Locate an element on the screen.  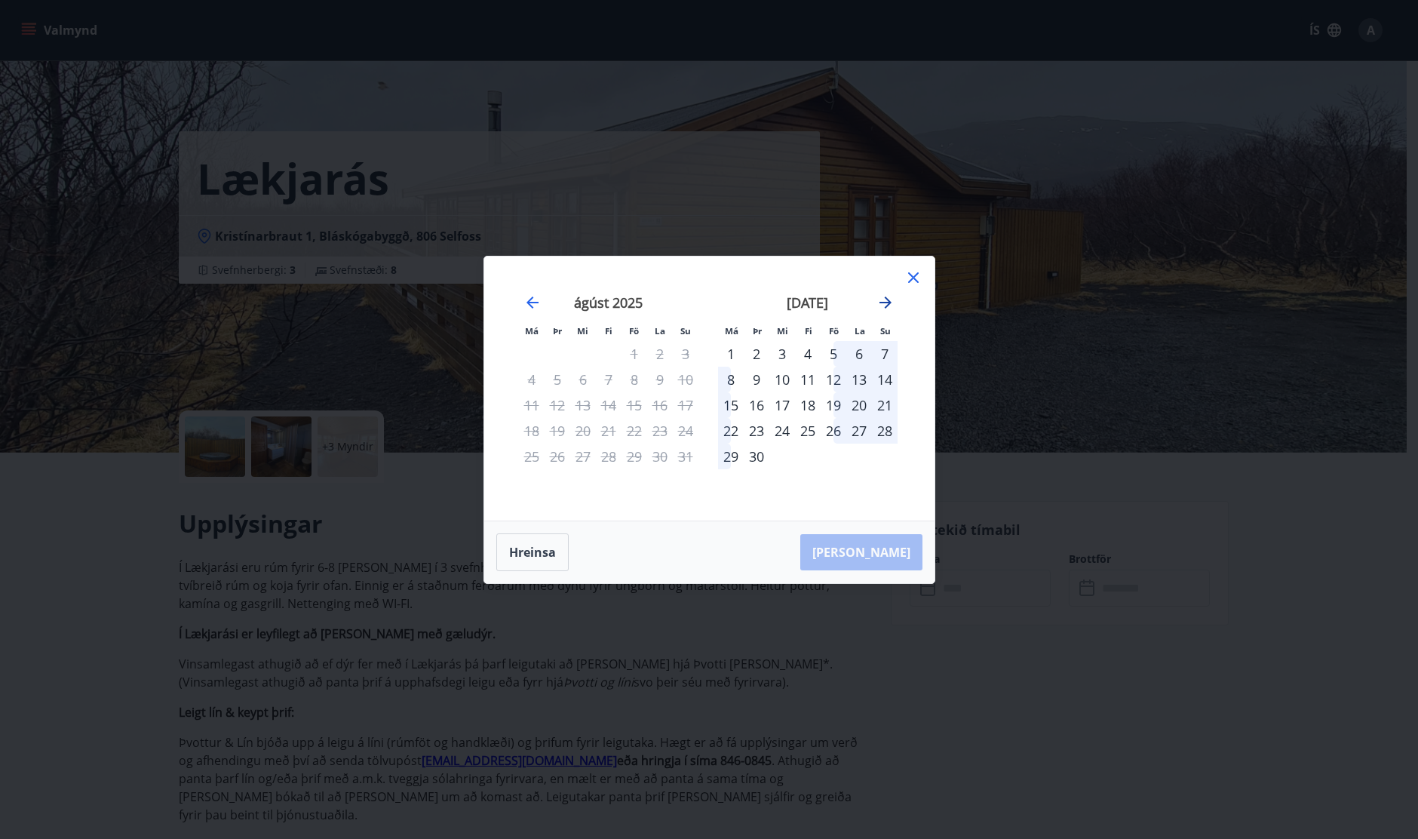
td: Not available. laugardagur, 30. ágúst 2025 is located at coordinates (660, 456).